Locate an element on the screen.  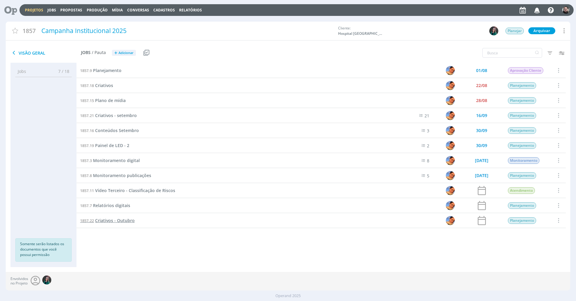
span: Visão Geral is located at coordinates (46, 53).